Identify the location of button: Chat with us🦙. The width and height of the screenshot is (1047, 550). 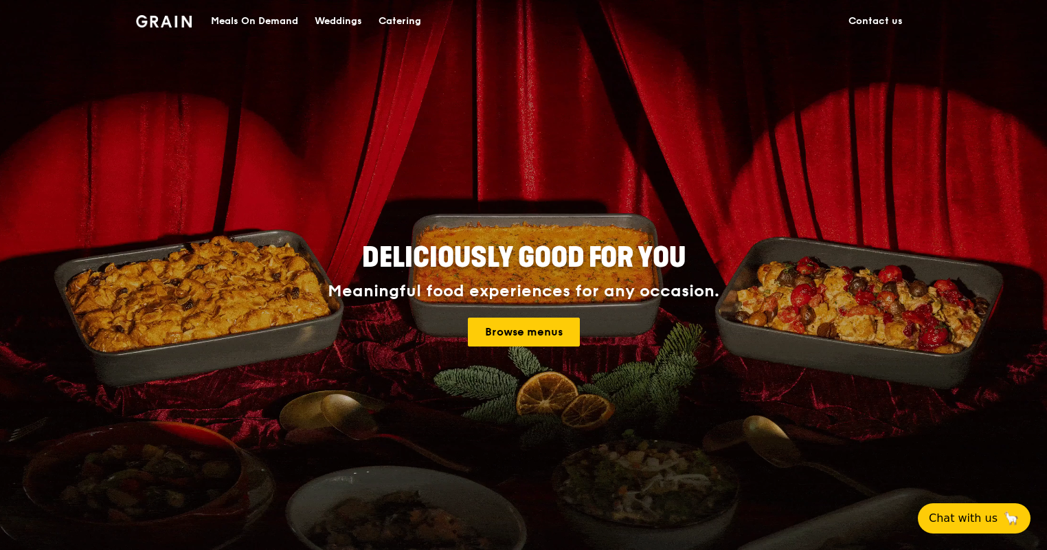
(974, 518).